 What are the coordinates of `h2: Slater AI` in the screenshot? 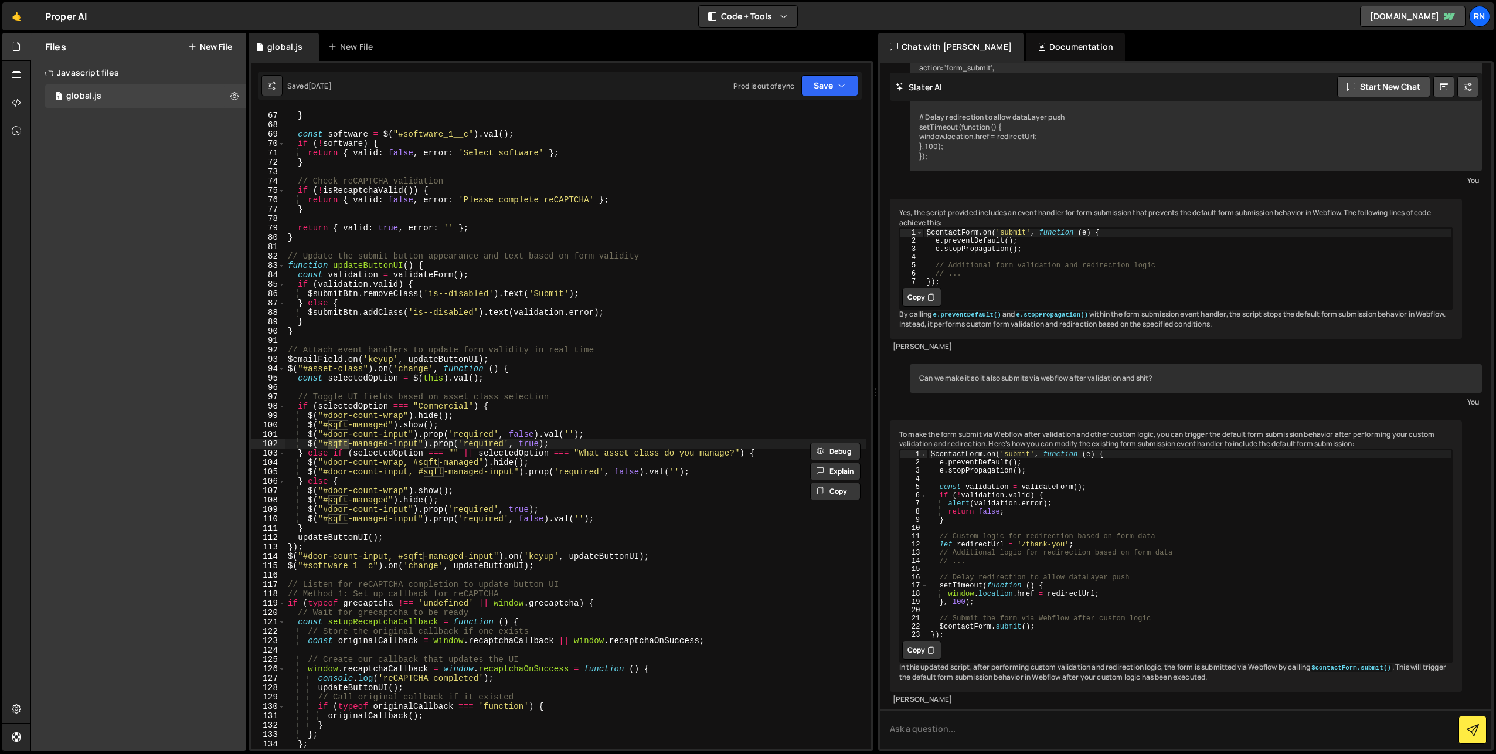 It's located at (919, 87).